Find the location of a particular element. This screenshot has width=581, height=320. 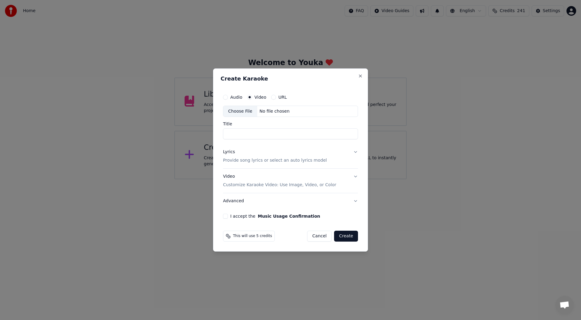

button: Cancel is located at coordinates (319, 236).